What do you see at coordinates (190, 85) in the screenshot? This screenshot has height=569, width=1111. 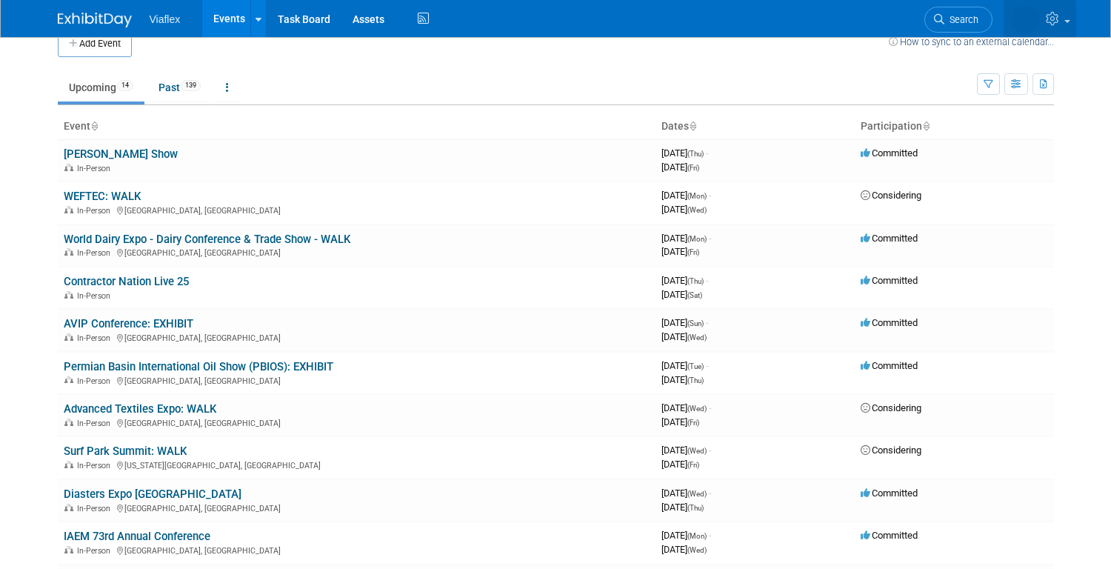 I see `span: 139` at bounding box center [190, 85].